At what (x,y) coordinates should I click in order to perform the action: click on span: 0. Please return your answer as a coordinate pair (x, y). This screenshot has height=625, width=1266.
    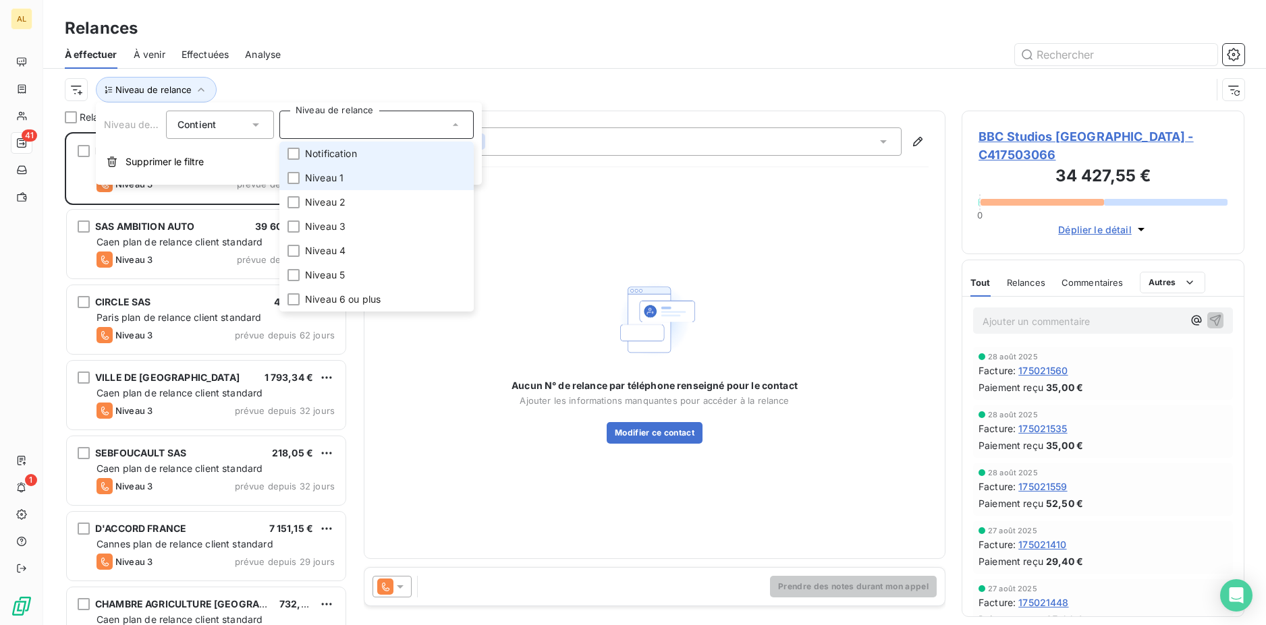
    Looking at the image, I should click on (980, 215).